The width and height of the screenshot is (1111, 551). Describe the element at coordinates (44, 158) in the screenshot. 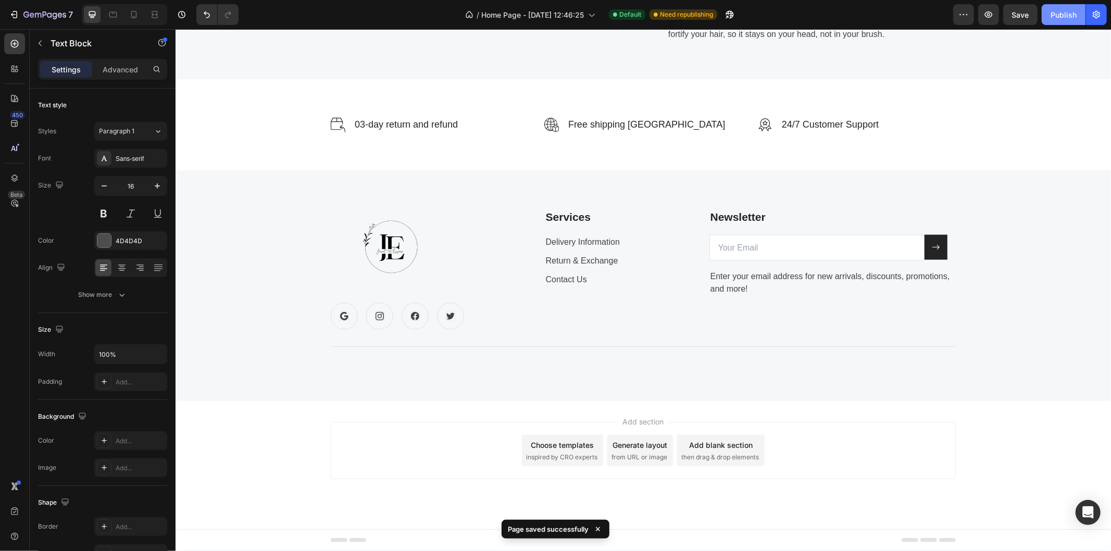

I see `div: Font` at that location.